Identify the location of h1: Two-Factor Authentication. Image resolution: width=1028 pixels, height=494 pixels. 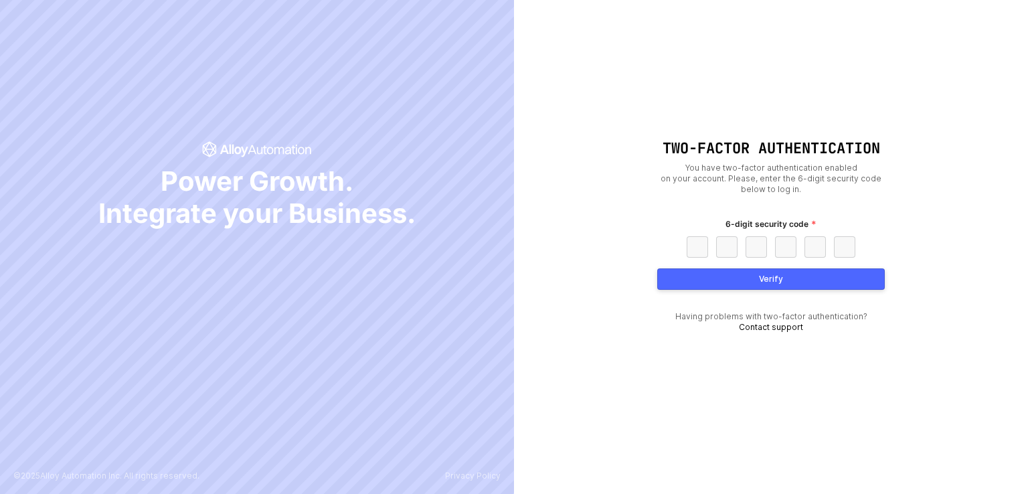
(771, 149).